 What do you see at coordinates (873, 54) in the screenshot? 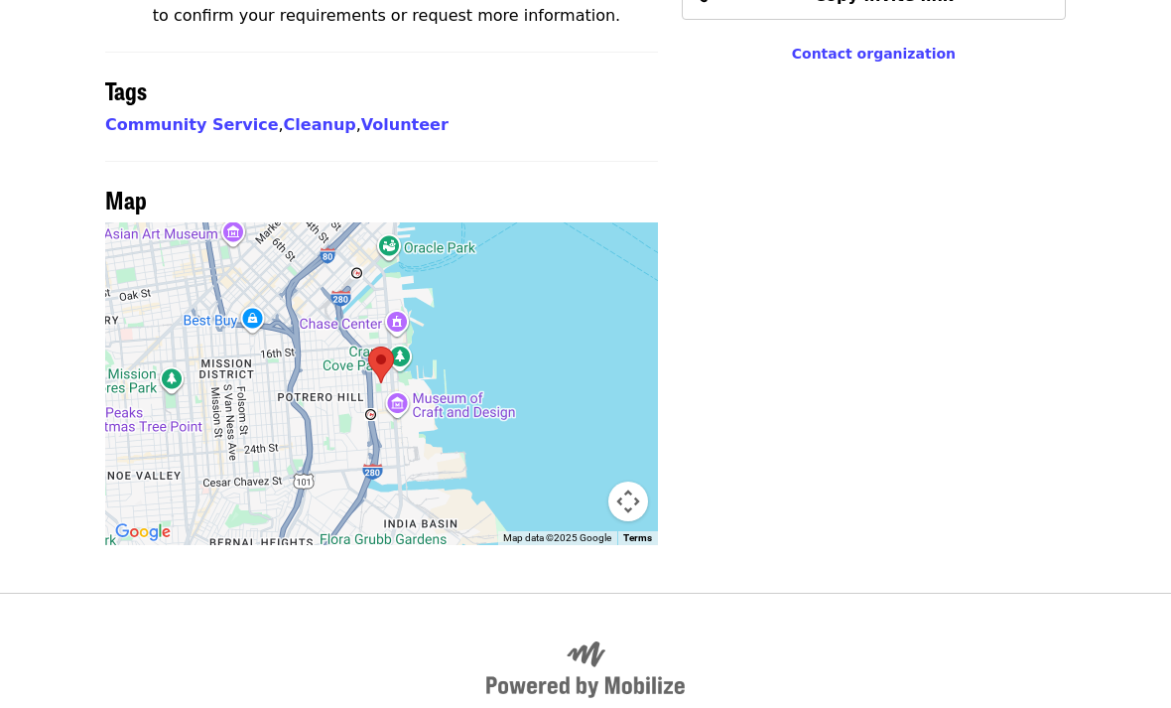
I see `a: Contact organization` at bounding box center [873, 54].